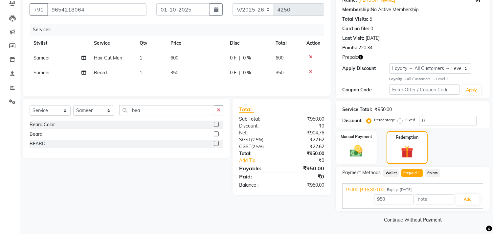 This screenshot has width=493, height=234. Describe the element at coordinates (37, 143) in the screenshot. I see `div: BEARD` at that location.